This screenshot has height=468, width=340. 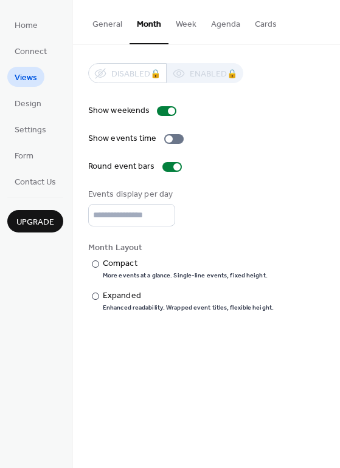 I want to click on a: Design, so click(x=28, y=103).